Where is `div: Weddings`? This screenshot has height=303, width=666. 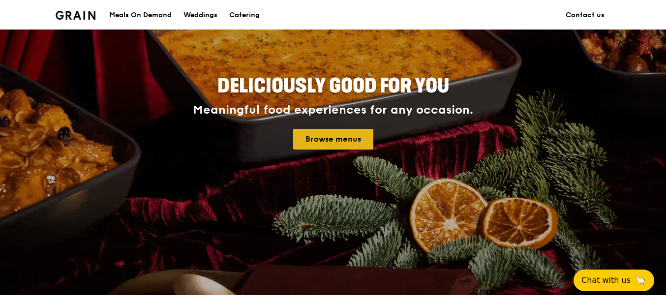
div: Weddings is located at coordinates (200, 15).